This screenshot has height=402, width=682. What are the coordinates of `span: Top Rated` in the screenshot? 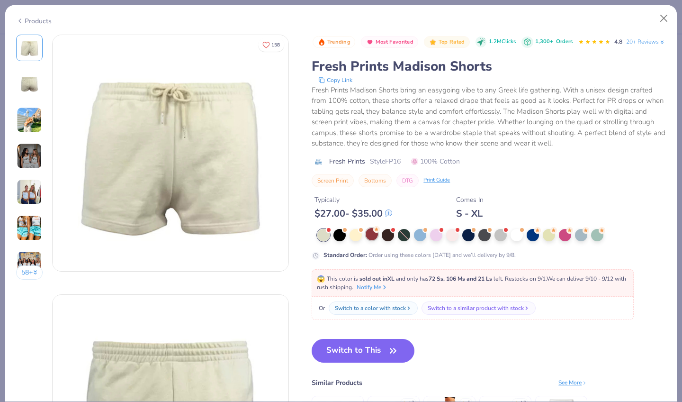 It's located at (452, 42).